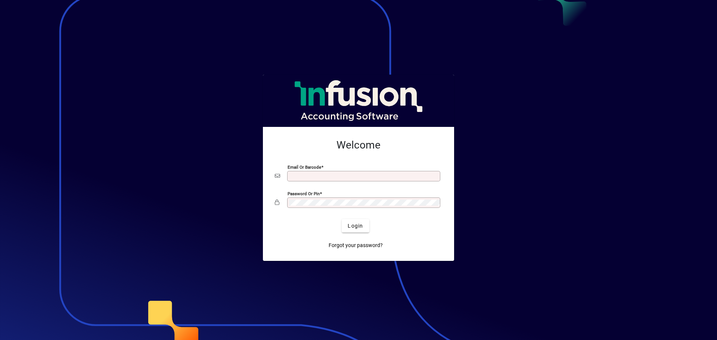 This screenshot has width=717, height=340. Describe the element at coordinates (355, 245) in the screenshot. I see `span: Forgot your password?` at that location.